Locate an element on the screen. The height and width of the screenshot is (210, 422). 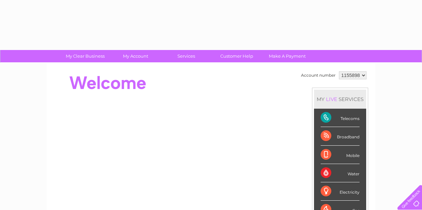
div: Telecoms is located at coordinates (340, 117).